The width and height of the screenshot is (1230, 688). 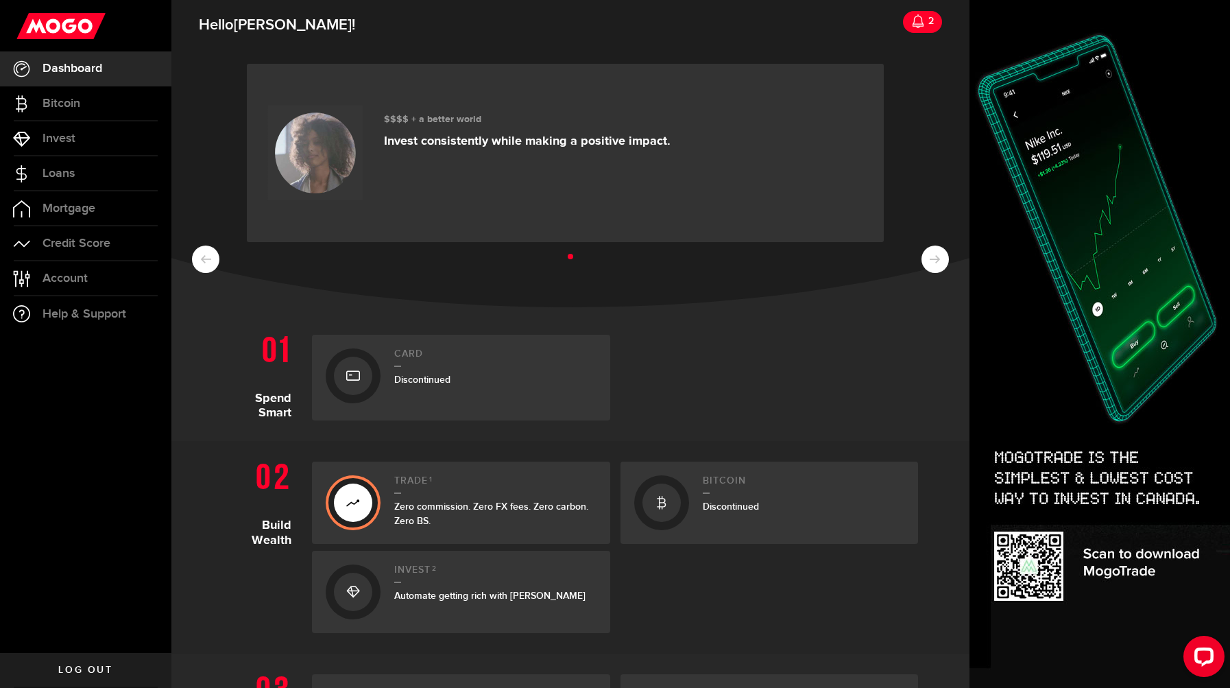 What do you see at coordinates (262, 544) in the screenshot?
I see `h1: Build Wealth` at bounding box center [262, 544].